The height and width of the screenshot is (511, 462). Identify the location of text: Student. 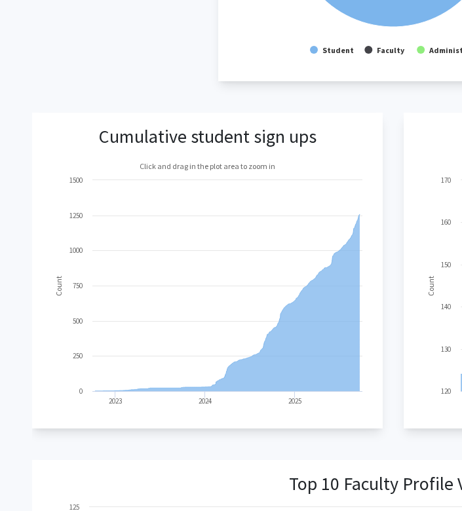
(338, 50).